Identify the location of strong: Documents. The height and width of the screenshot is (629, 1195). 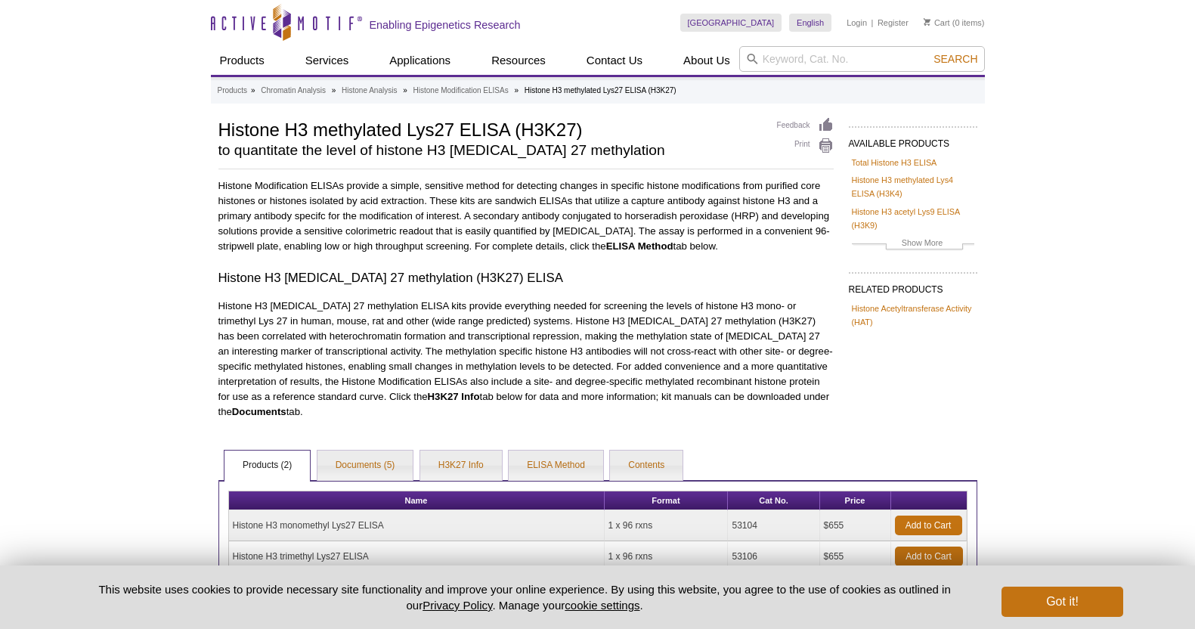
(259, 411).